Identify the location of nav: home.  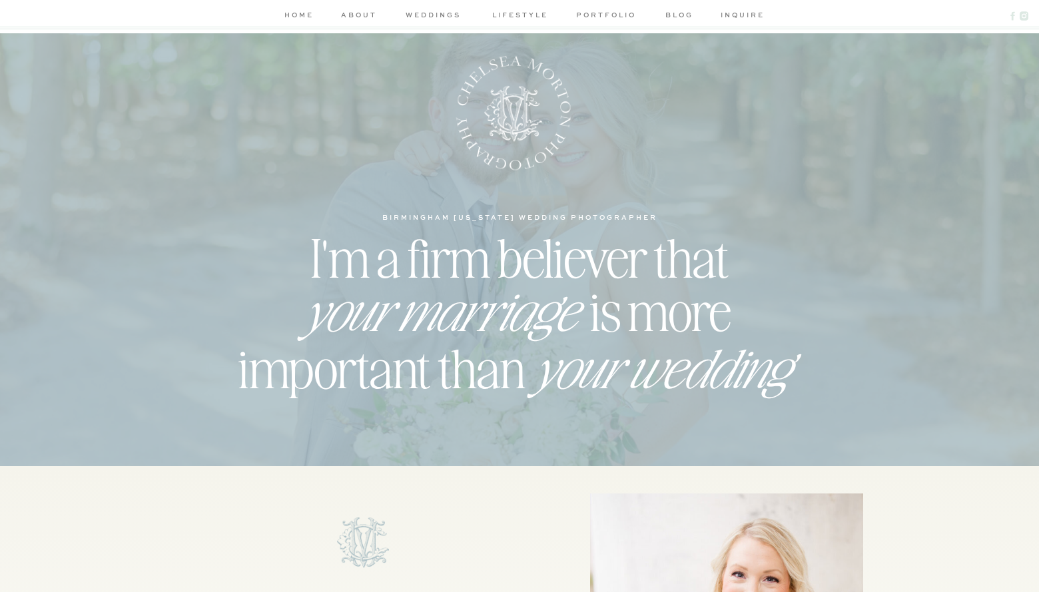
(298, 16).